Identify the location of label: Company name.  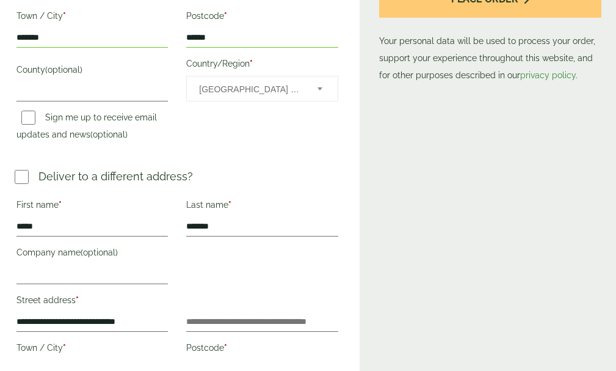
(92, 254).